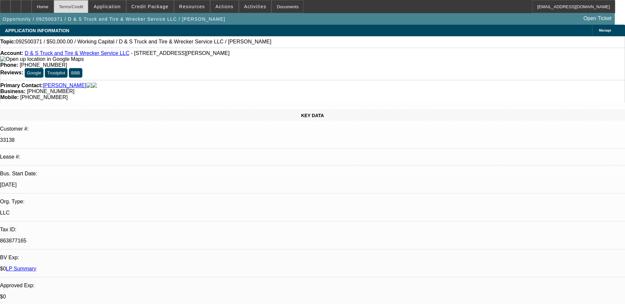  I want to click on strong: Phone:, so click(9, 65).